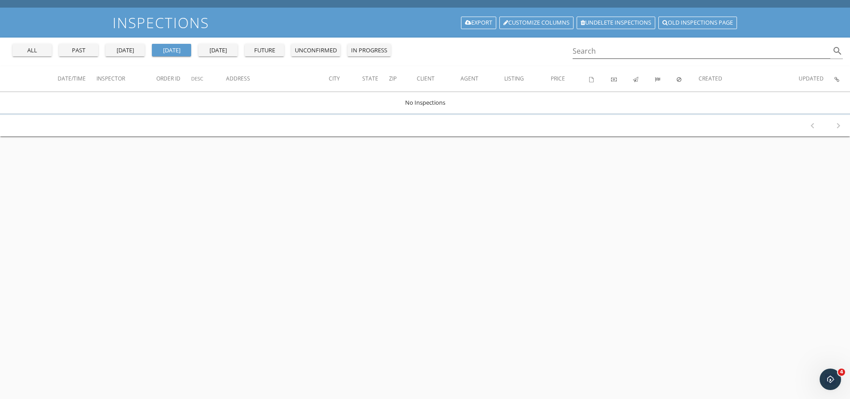 Image resolution: width=850 pixels, height=399 pixels. I want to click on th: Date/Time: Not sorted., so click(77, 79).